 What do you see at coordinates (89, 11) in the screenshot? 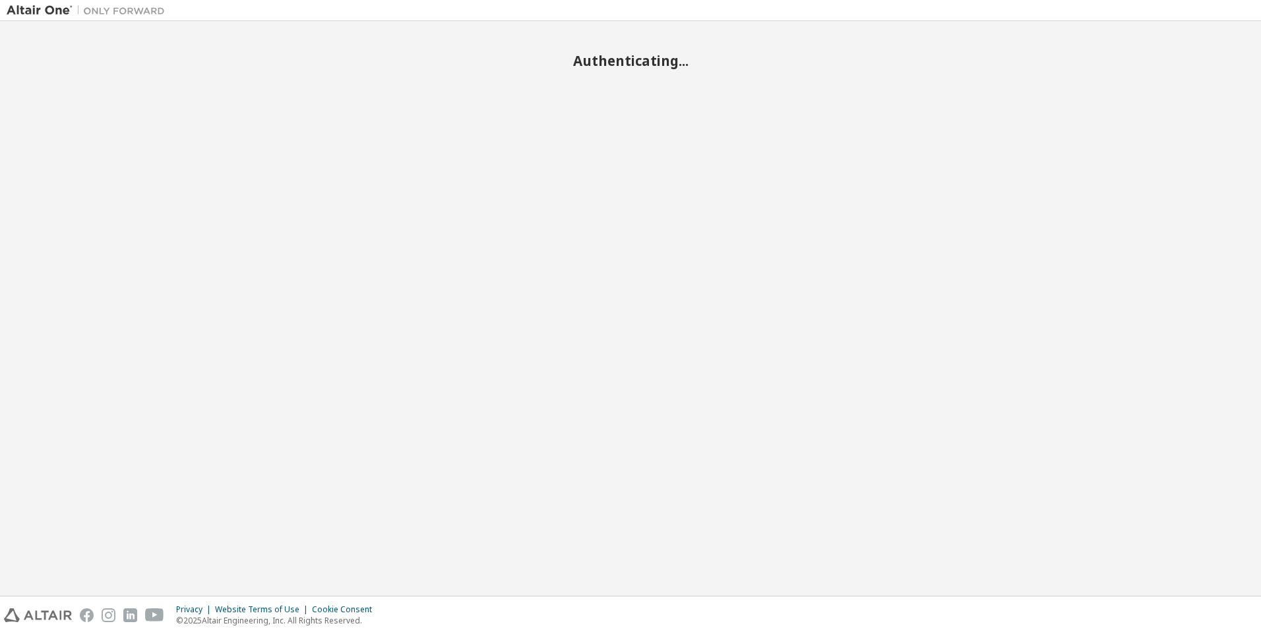
I see `img: Altair One` at bounding box center [89, 11].